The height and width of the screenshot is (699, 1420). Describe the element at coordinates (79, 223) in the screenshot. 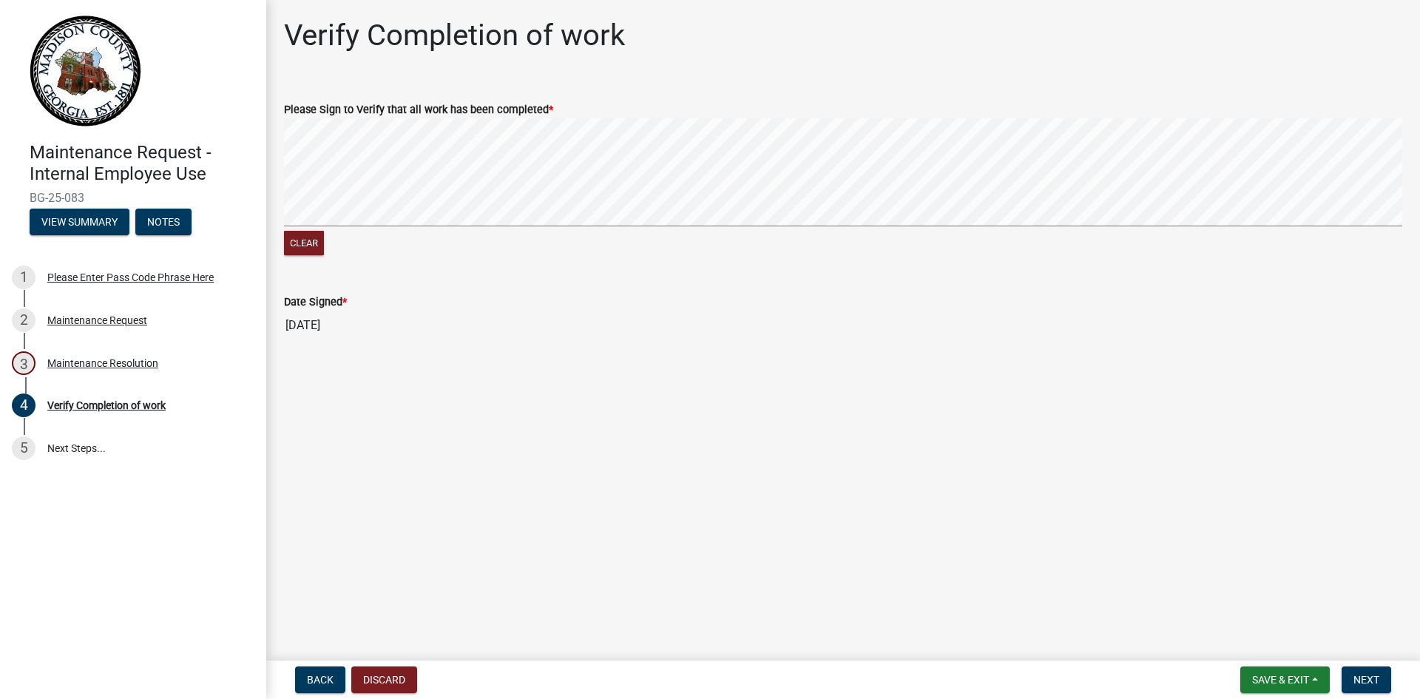

I see `wm-modal-confirm: Summary` at that location.